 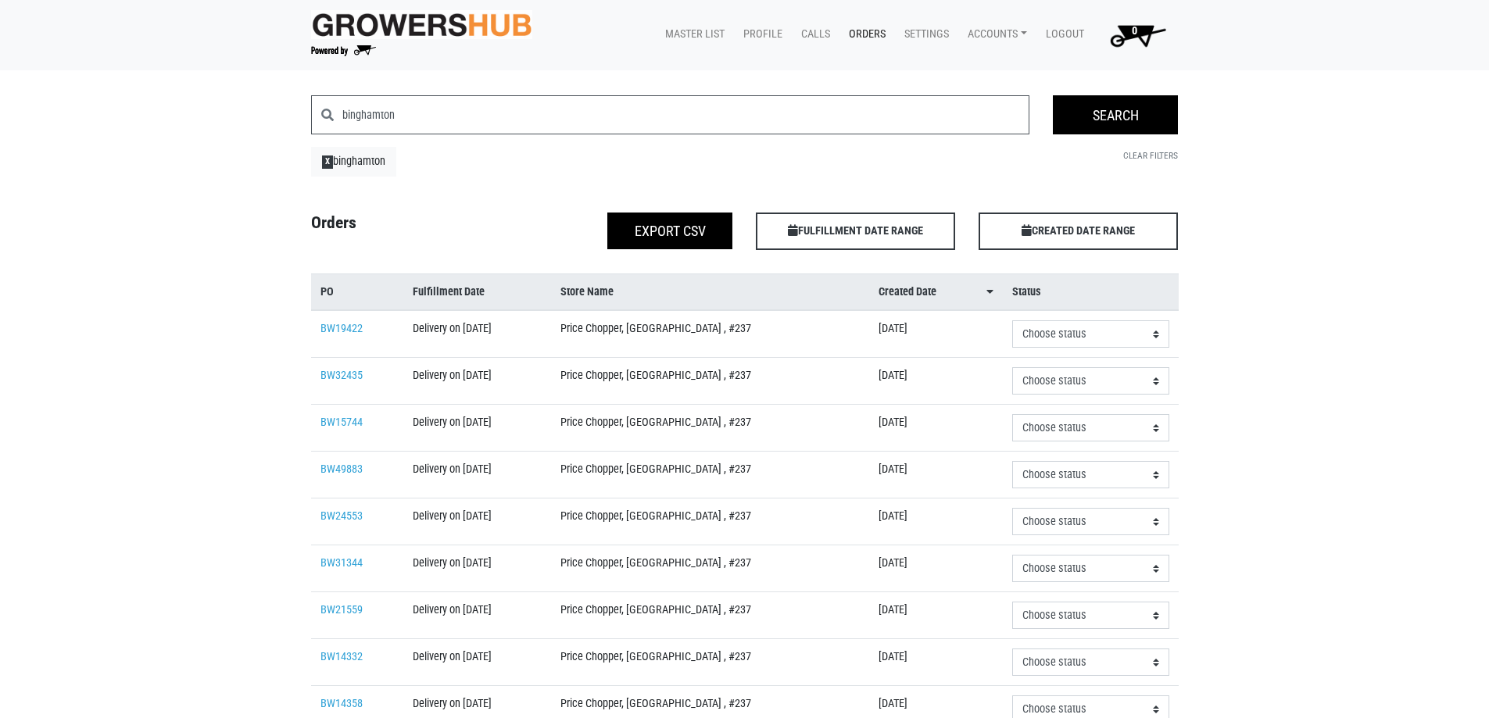 What do you see at coordinates (1134, 30) in the screenshot?
I see `span: 0` at bounding box center [1134, 30].